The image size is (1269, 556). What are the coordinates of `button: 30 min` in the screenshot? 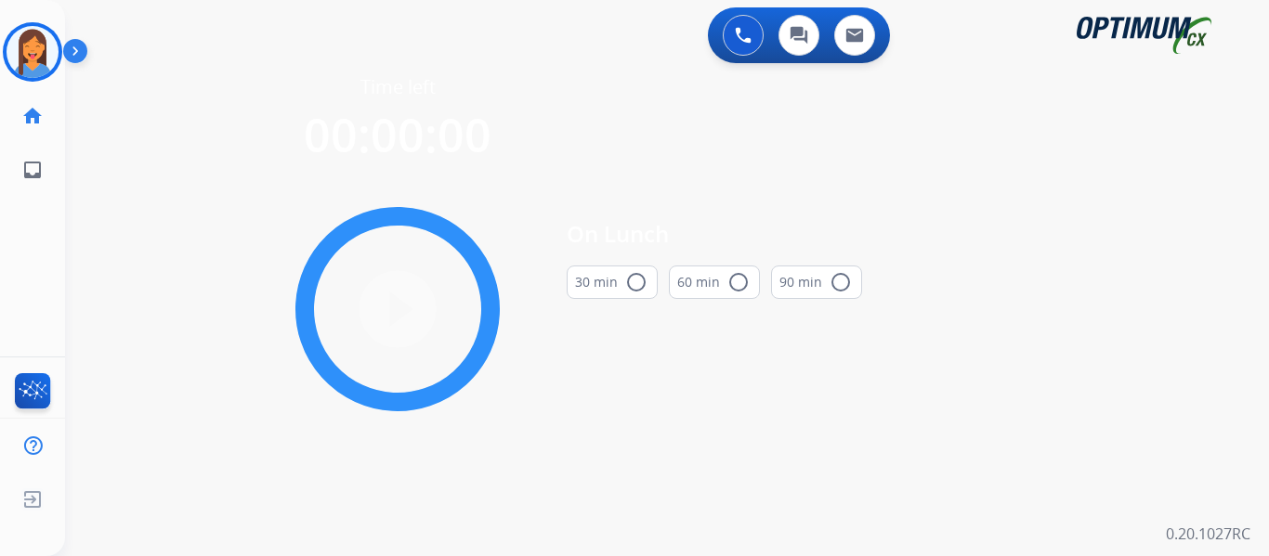 It's located at (612, 282).